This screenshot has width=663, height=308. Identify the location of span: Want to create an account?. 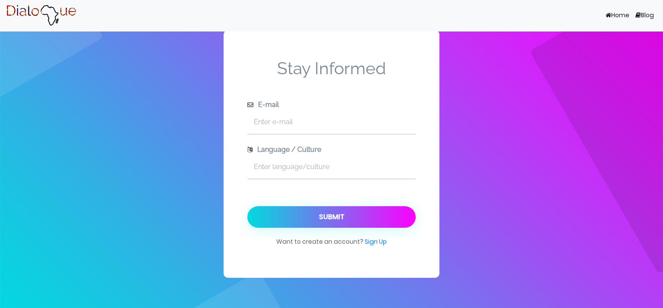
(332, 246).